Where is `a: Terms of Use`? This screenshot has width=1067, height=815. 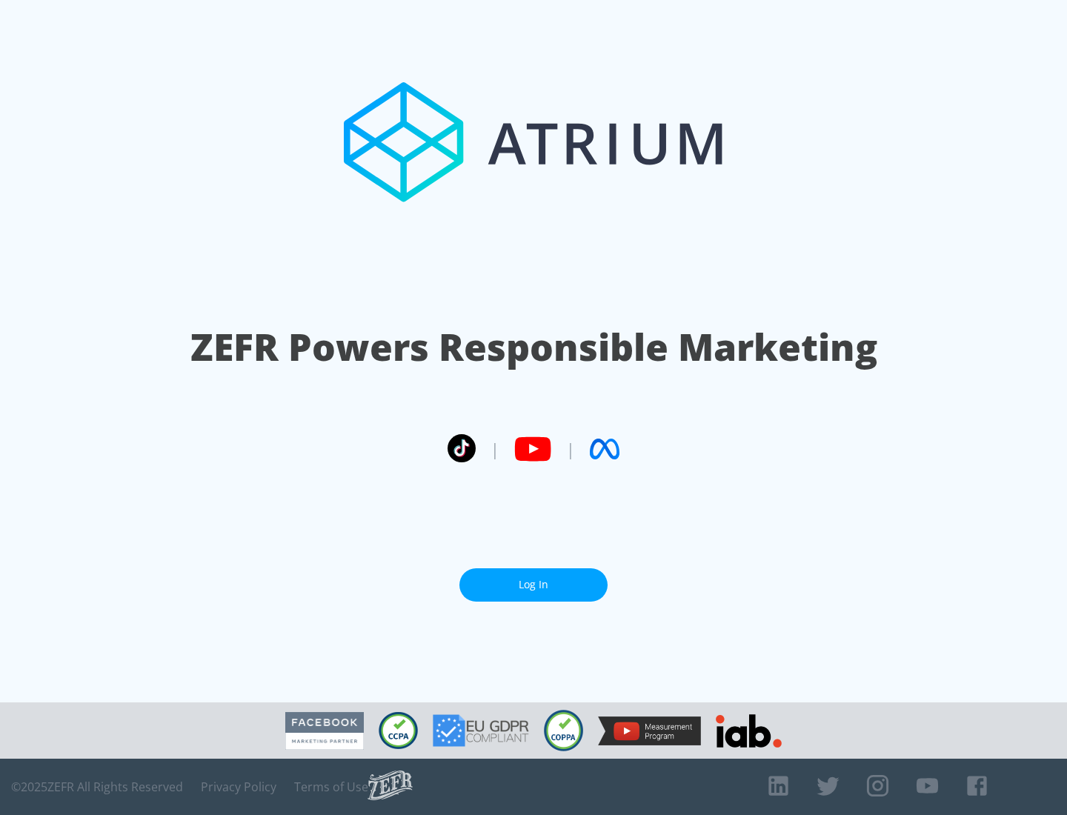 a: Terms of Use is located at coordinates (331, 787).